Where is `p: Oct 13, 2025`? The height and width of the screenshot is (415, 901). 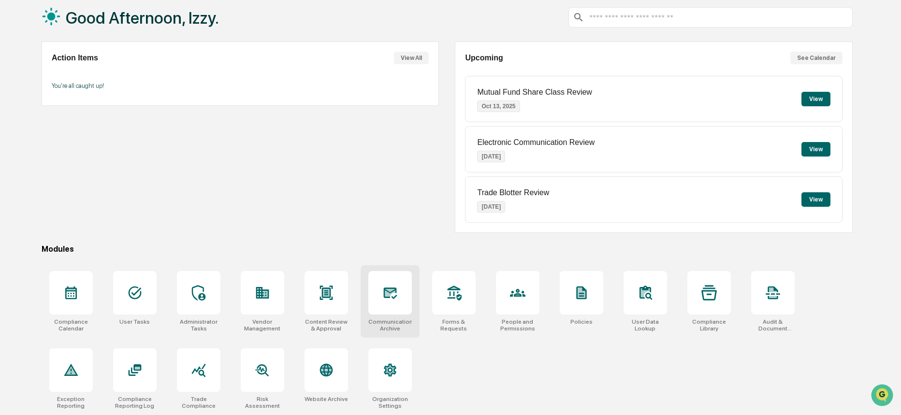 p: Oct 13, 2025 is located at coordinates (498, 106).